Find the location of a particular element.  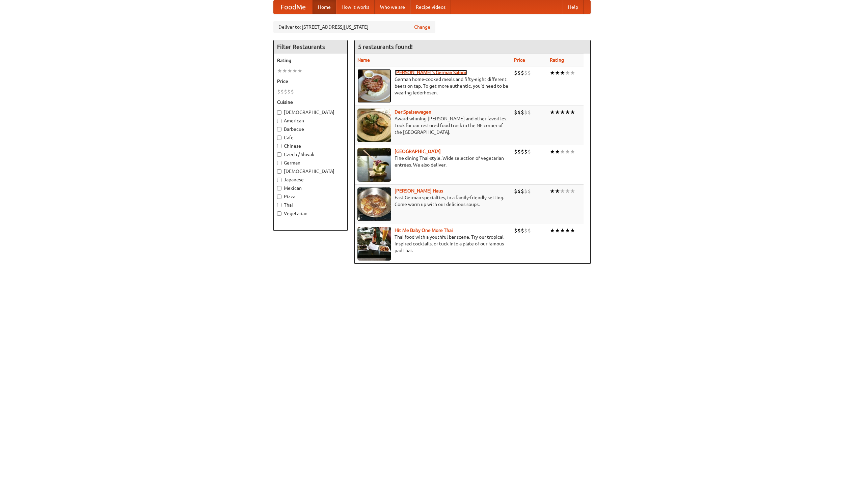

p: Thai food with a youthful bar scene. Try our tropical inspired cocktails, or tuck into a plate of... is located at coordinates (433, 244).